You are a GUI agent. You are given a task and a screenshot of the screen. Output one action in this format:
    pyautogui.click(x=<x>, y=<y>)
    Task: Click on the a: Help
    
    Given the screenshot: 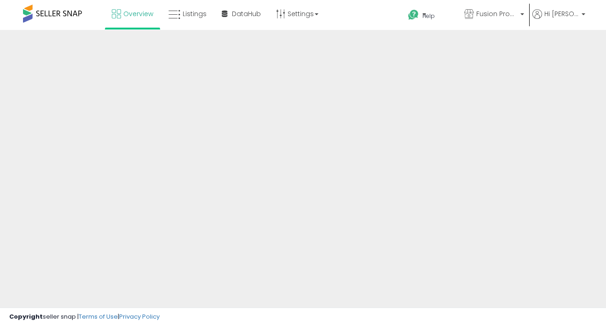 What is the action you would take?
    pyautogui.click(x=429, y=16)
    